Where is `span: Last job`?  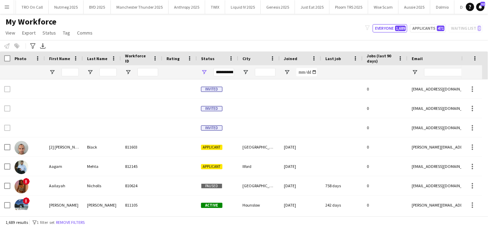
span: Last job is located at coordinates (333, 58).